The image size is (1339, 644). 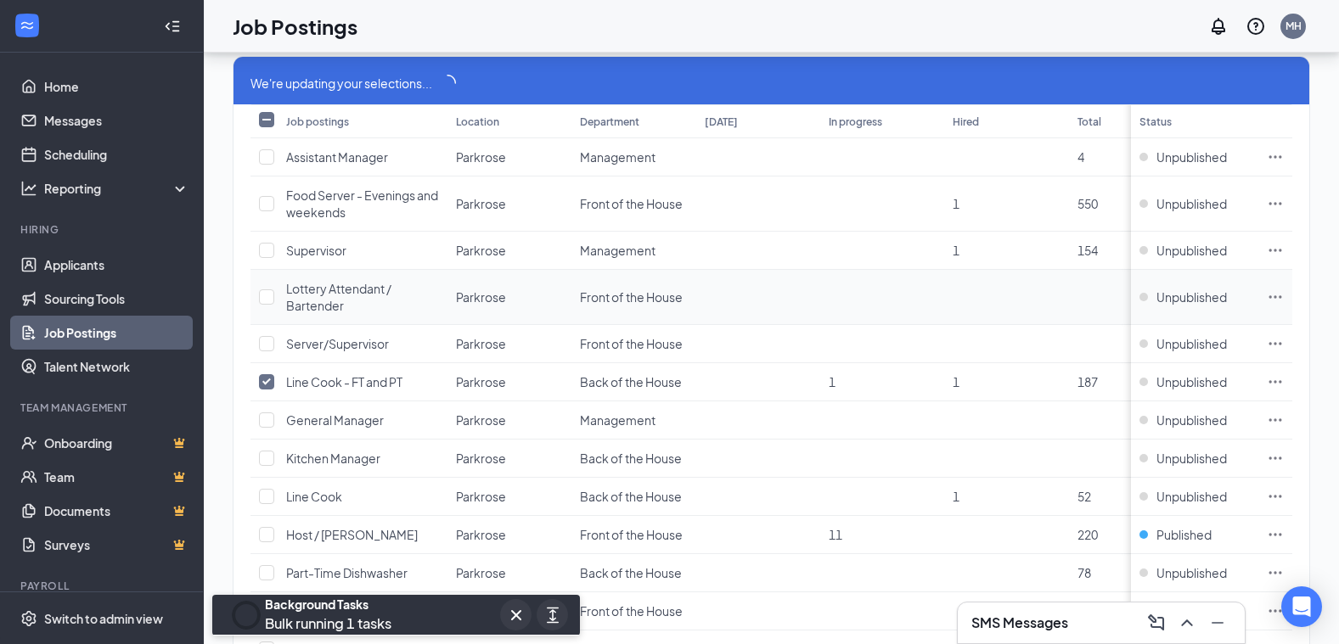 I want to click on div: Open Intercom Messenger, so click(x=1301, y=607).